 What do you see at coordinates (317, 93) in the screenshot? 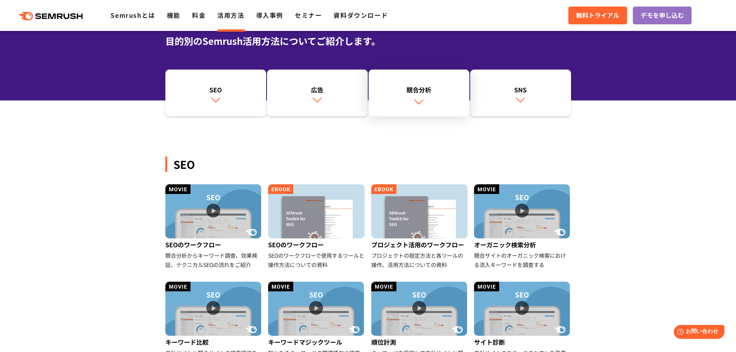
I see `a: 広告` at bounding box center [317, 93].